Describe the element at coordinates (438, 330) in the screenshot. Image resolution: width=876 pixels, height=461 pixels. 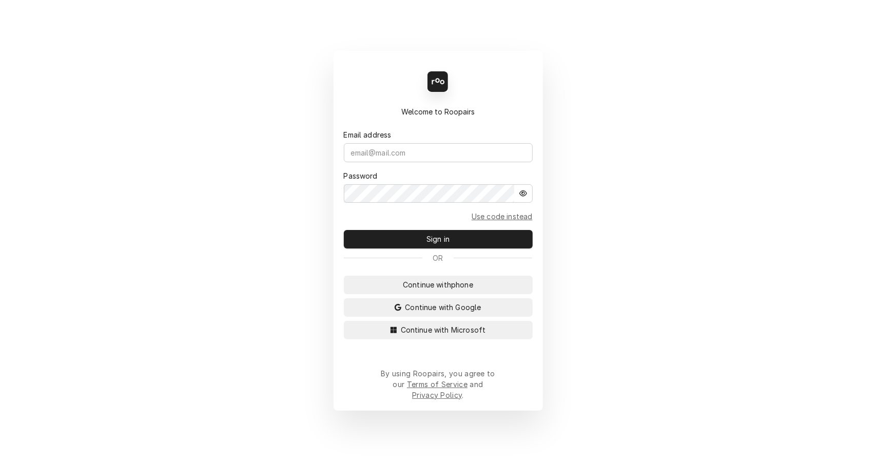
I see `button: Continue with Microsoft` at that location.